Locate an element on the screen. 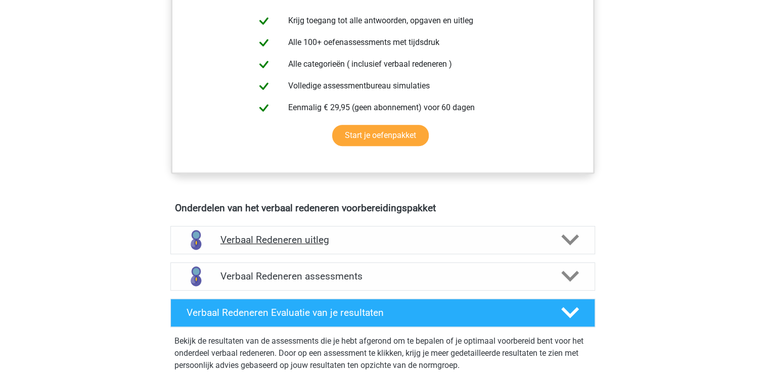  img: verbaal redeneren uitleg is located at coordinates (196, 240).